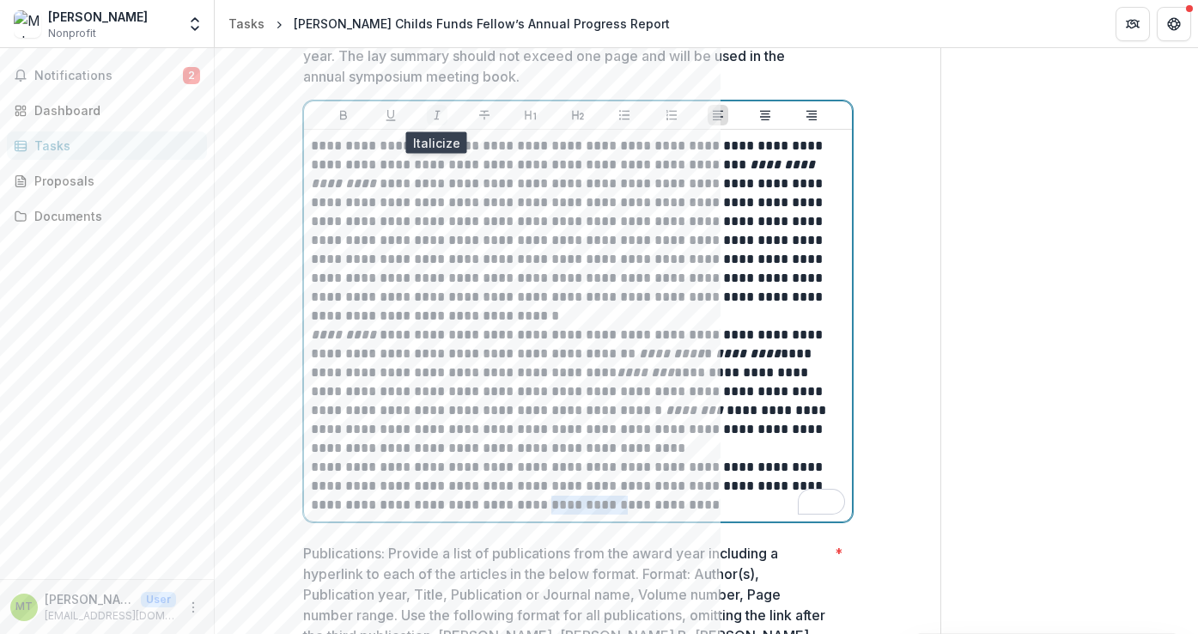 The height and width of the screenshot is (634, 1198). Describe the element at coordinates (578, 115) in the screenshot. I see `button: Heading 2` at that location.